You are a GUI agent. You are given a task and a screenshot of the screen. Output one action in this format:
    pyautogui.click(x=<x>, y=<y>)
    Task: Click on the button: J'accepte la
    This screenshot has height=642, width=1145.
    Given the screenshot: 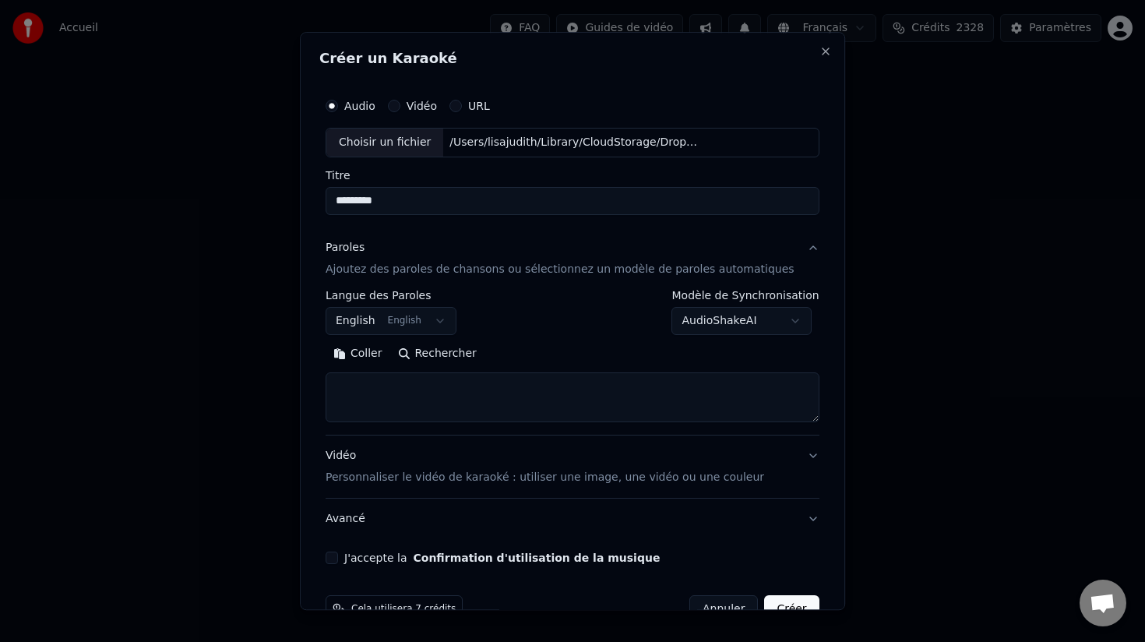 What is the action you would take?
    pyautogui.click(x=537, y=558)
    